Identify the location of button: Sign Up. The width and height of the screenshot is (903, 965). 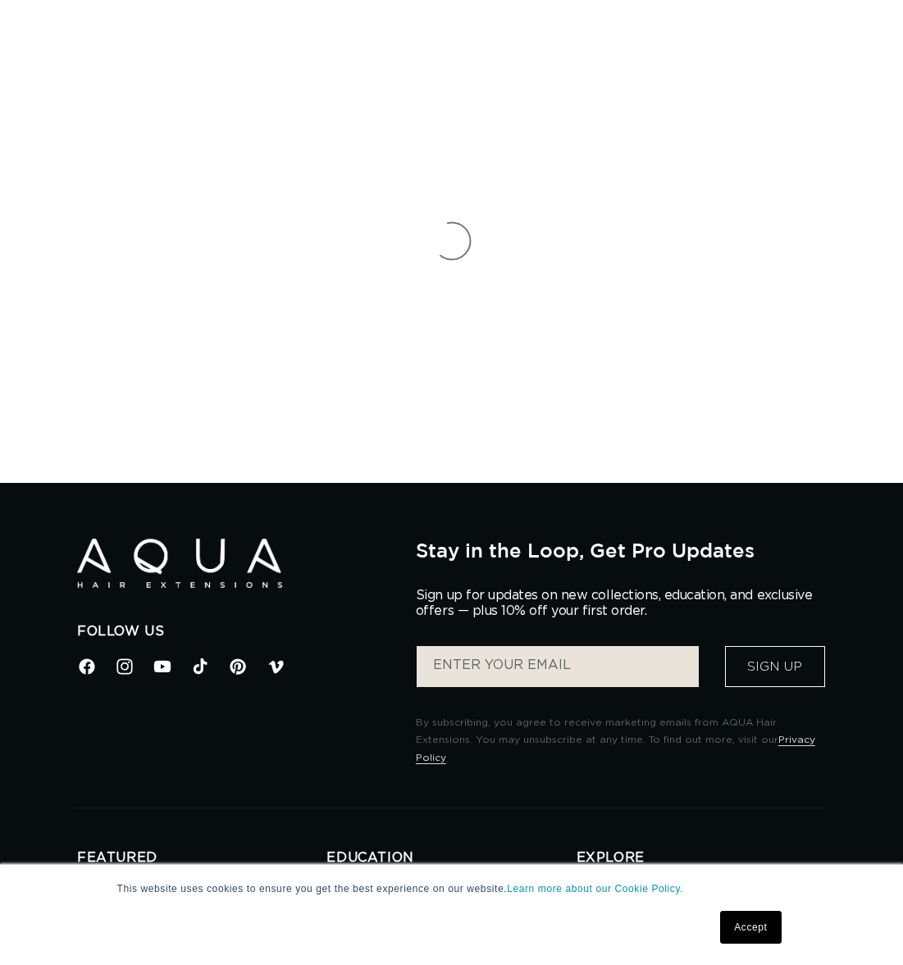
(775, 667).